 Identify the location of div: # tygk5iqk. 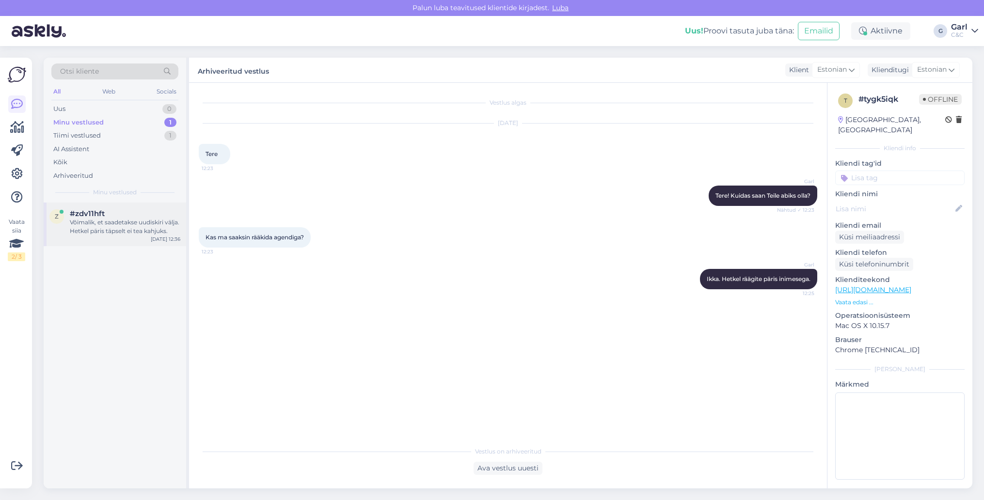
(889, 99).